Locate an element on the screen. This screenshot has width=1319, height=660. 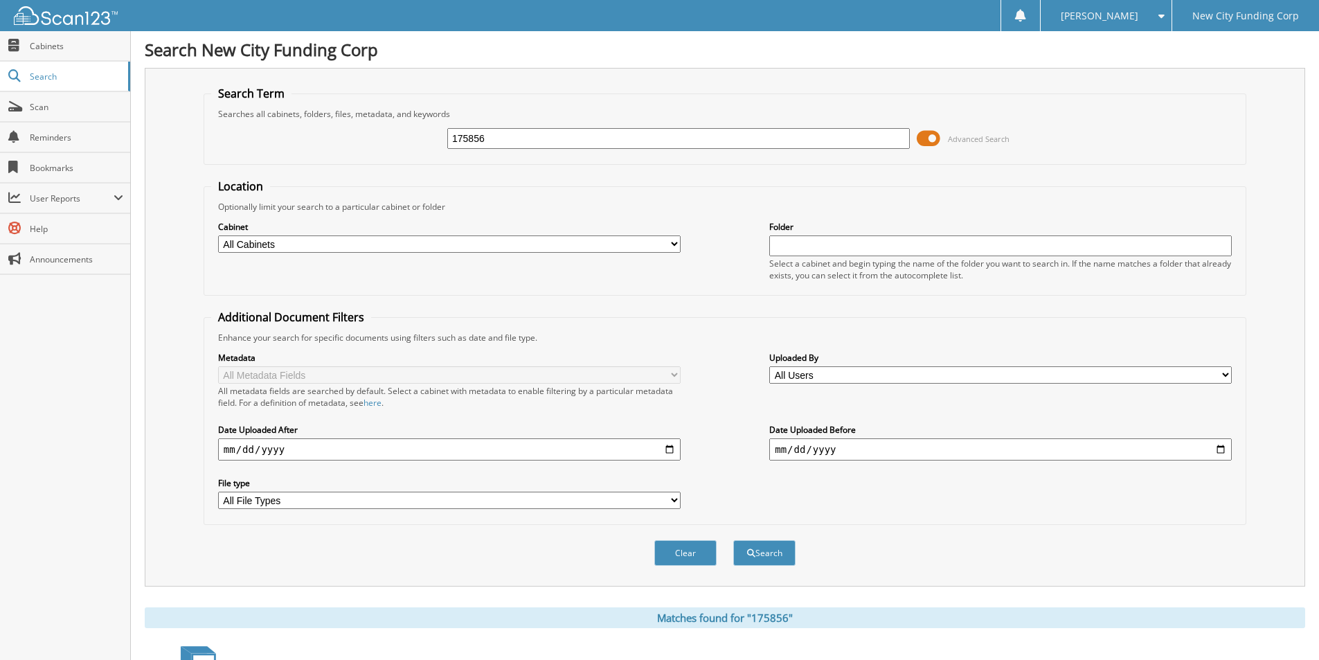
input: start is located at coordinates (449, 449).